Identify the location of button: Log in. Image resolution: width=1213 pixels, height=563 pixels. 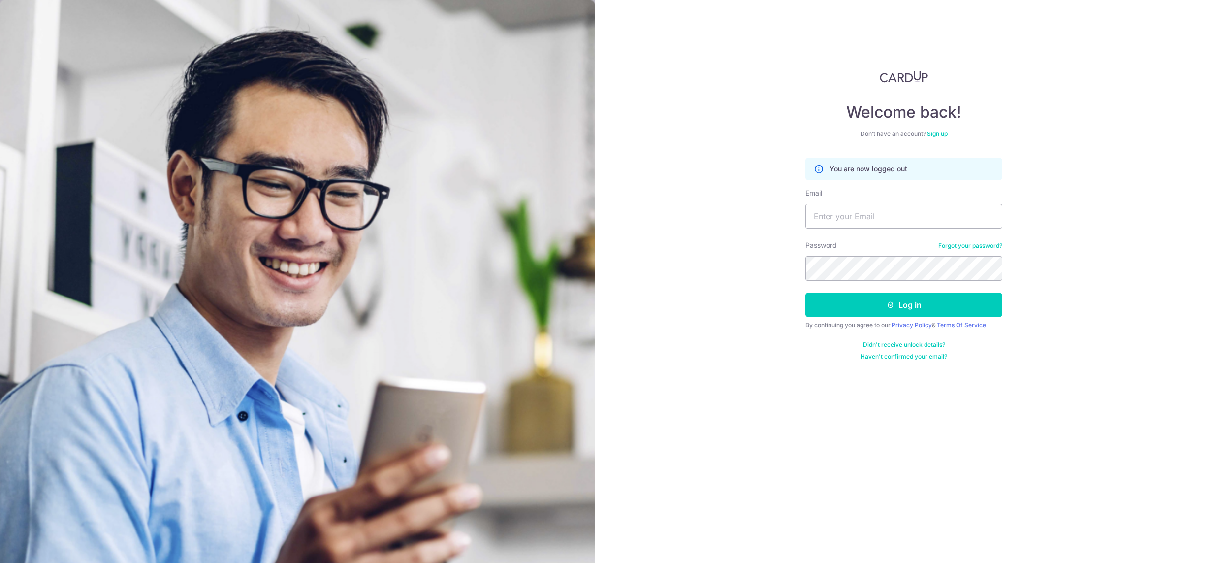
(904, 305).